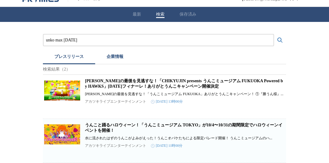  Describe the element at coordinates (188, 14) in the screenshot. I see `button: 保存済み` at that location.